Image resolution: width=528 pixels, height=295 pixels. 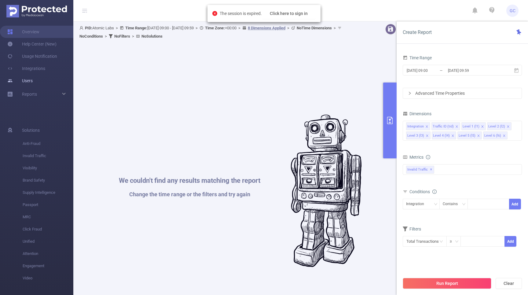 I want to click on a: Reports, so click(x=29, y=94).